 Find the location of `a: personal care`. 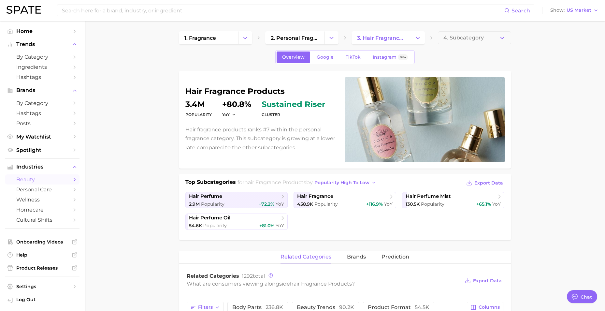

a: personal care is located at coordinates (42, 189).